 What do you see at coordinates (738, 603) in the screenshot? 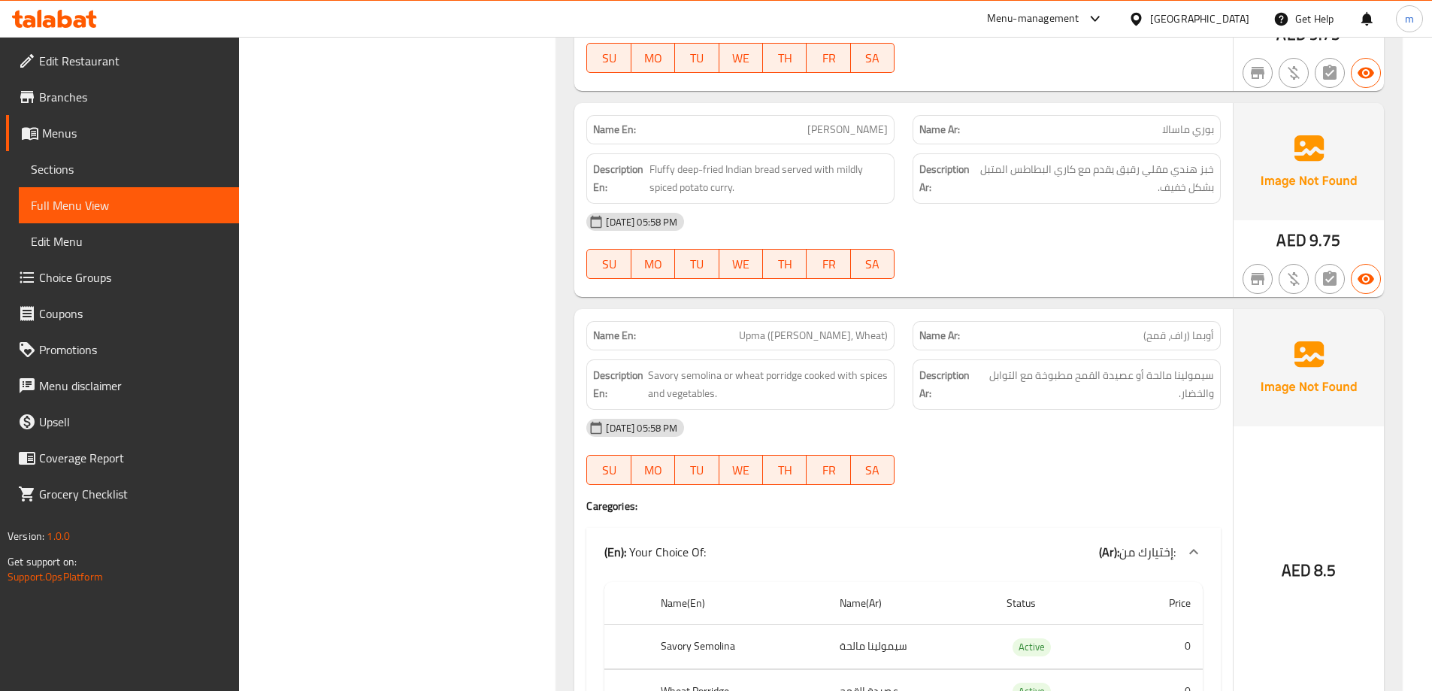
I see `th: Name(En)` at bounding box center [738, 603].